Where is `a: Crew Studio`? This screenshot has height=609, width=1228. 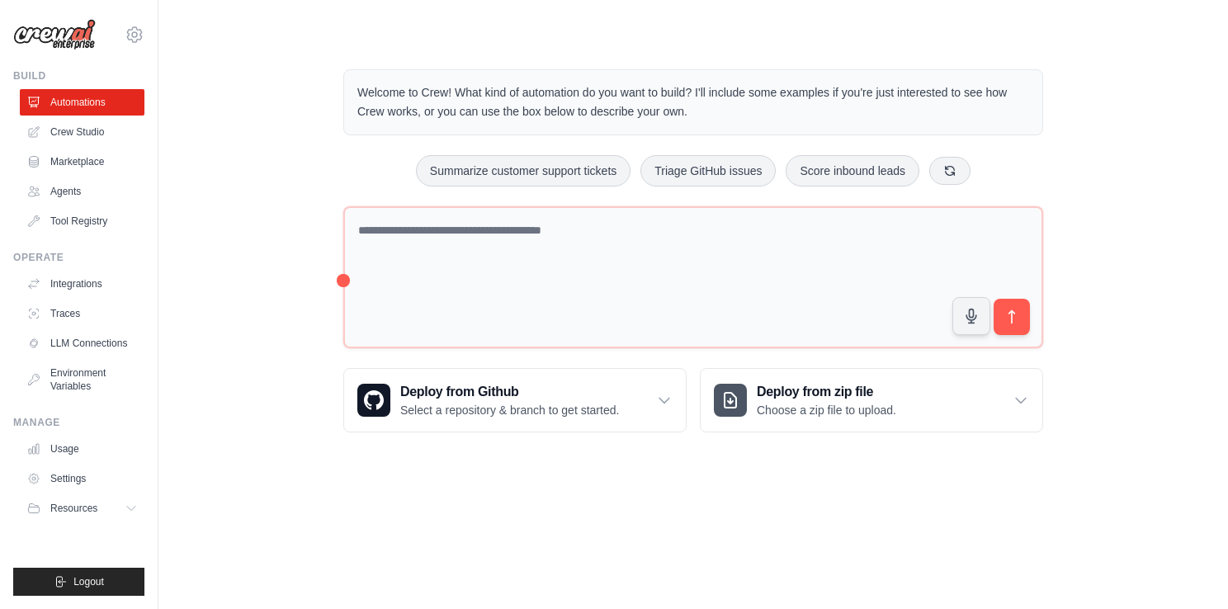
a: Crew Studio is located at coordinates (82, 132).